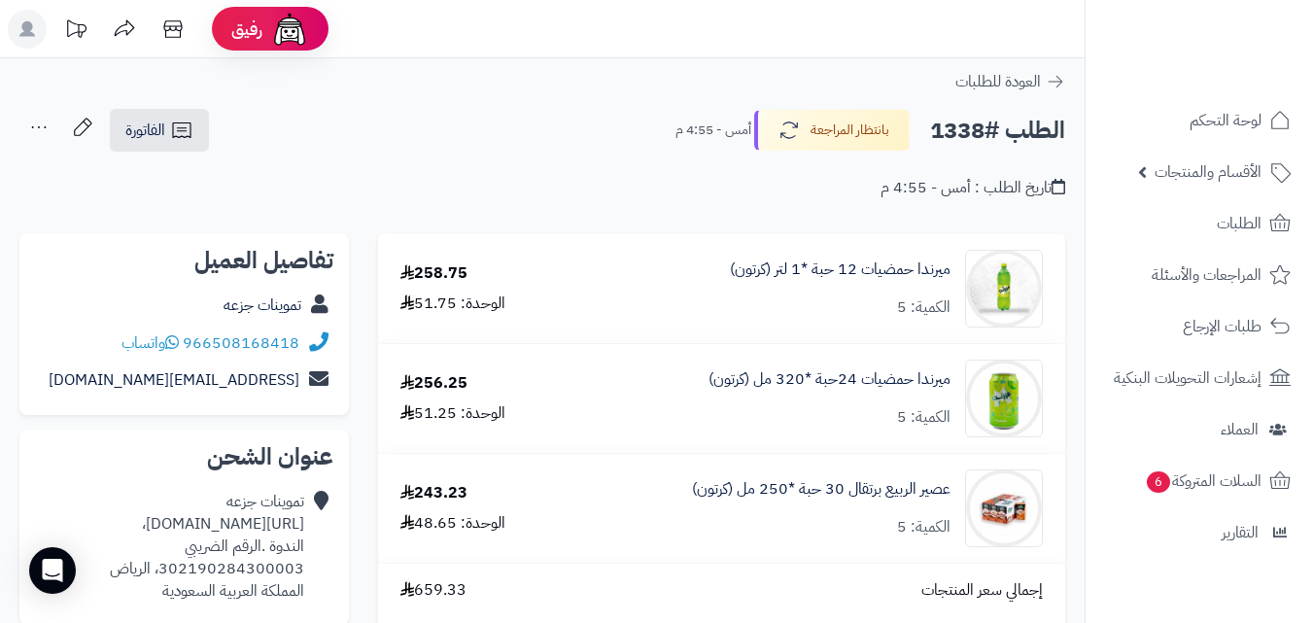 The width and height of the screenshot is (1313, 623). Describe the element at coordinates (1200, 378) in the screenshot. I see `a: إشعارات التحويلات البنكية` at that location.